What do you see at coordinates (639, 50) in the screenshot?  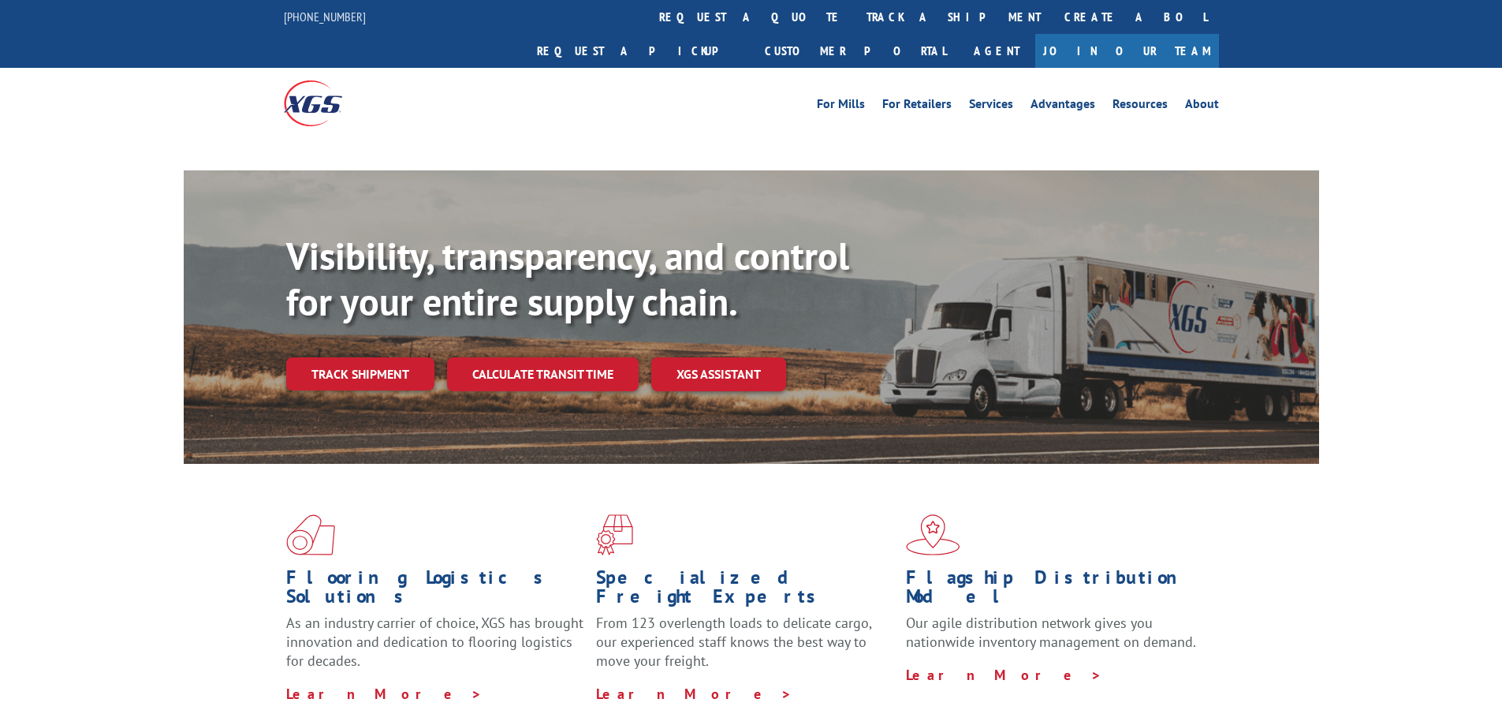 I see `a: Request a pickup` at bounding box center [639, 50].